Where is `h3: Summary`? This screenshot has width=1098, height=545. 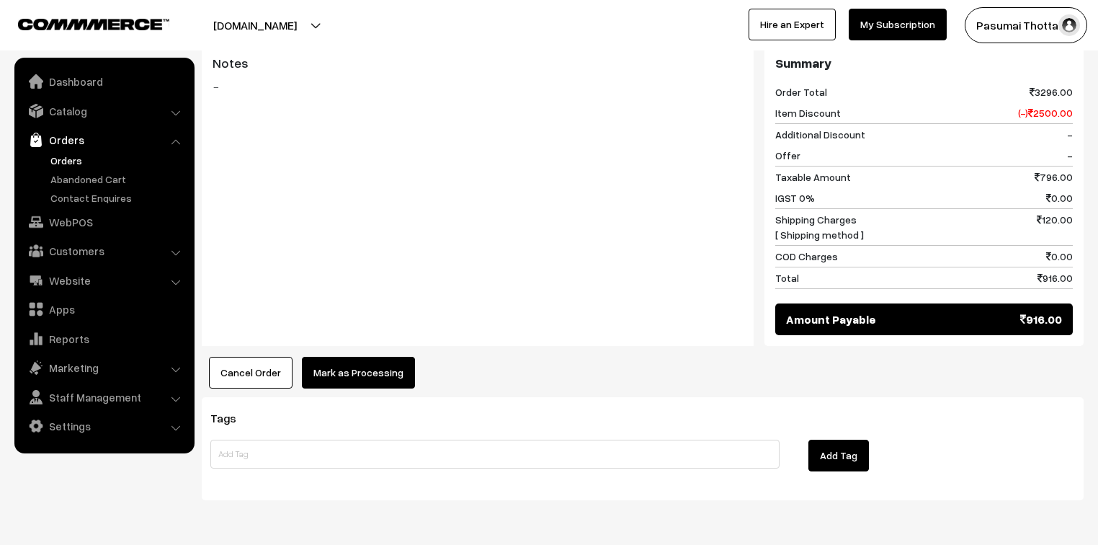 h3: Summary is located at coordinates (924, 63).